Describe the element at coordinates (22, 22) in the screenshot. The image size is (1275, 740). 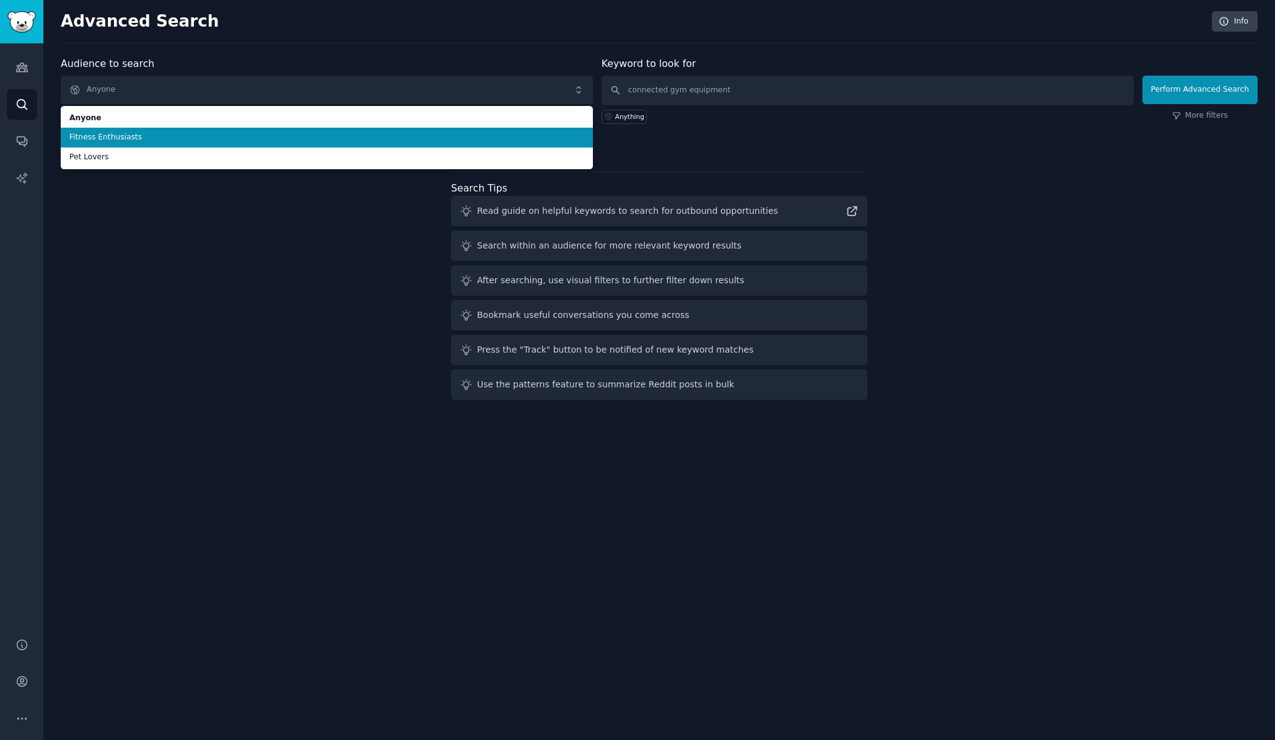
I see `img: GummySearch logo` at that location.